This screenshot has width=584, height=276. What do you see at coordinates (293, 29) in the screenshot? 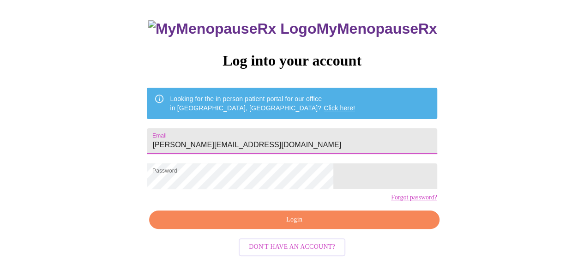
I see `h3: MyMenopauseRx` at bounding box center [293, 29].